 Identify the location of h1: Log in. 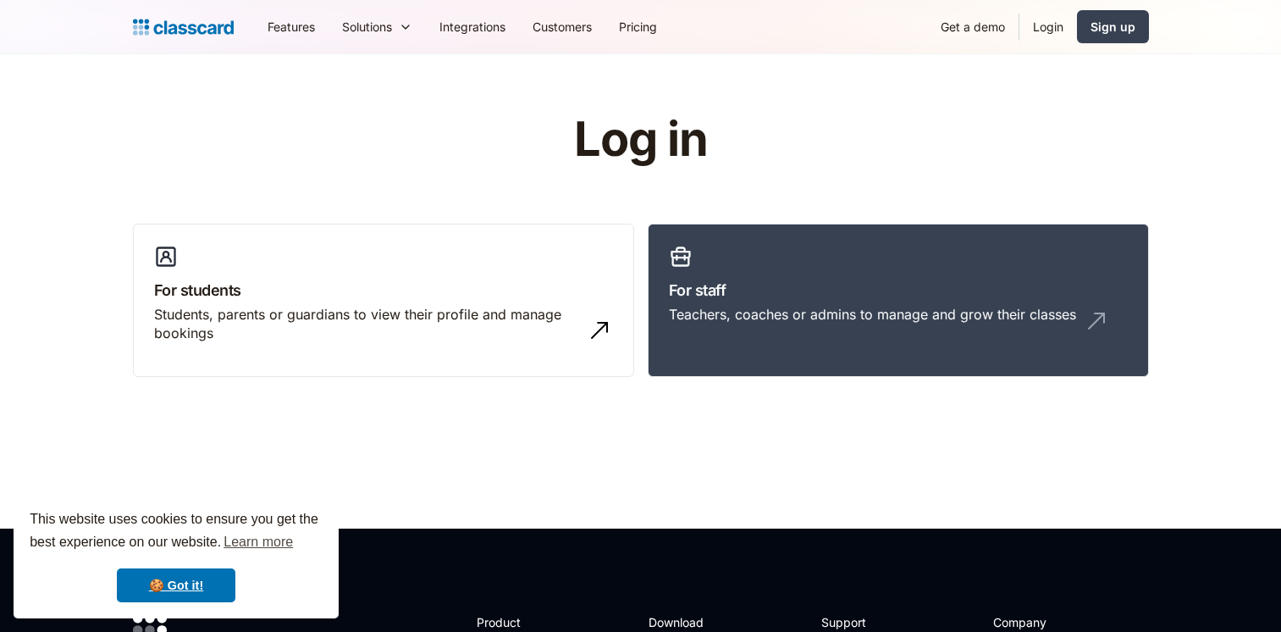
(640, 140).